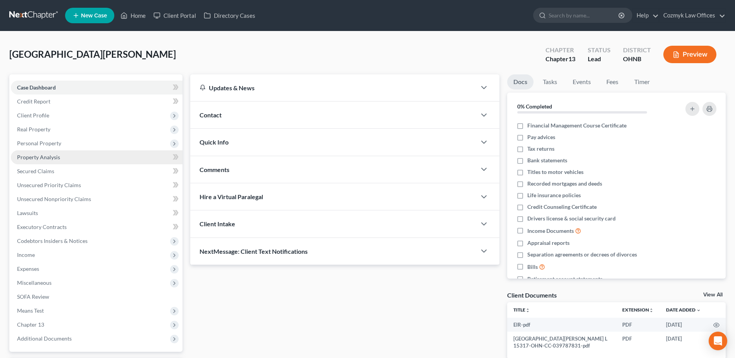 This screenshot has height=358, width=735. Describe the element at coordinates (230, 16) in the screenshot. I see `a: Directory Cases` at that location.